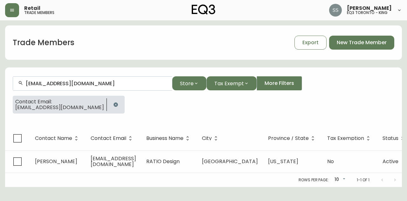 The height and width of the screenshot is (201, 407). Describe the element at coordinates (363, 180) in the screenshot. I see `p: 1-1 of 1` at that location.